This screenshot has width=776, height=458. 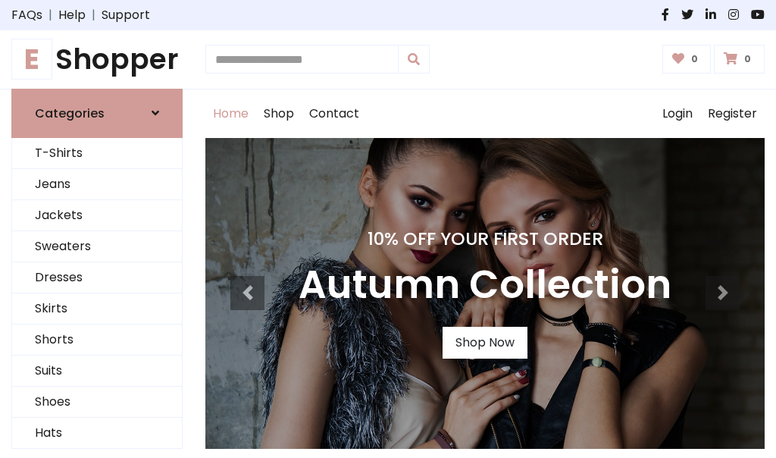 I want to click on a: Support, so click(x=126, y=15).